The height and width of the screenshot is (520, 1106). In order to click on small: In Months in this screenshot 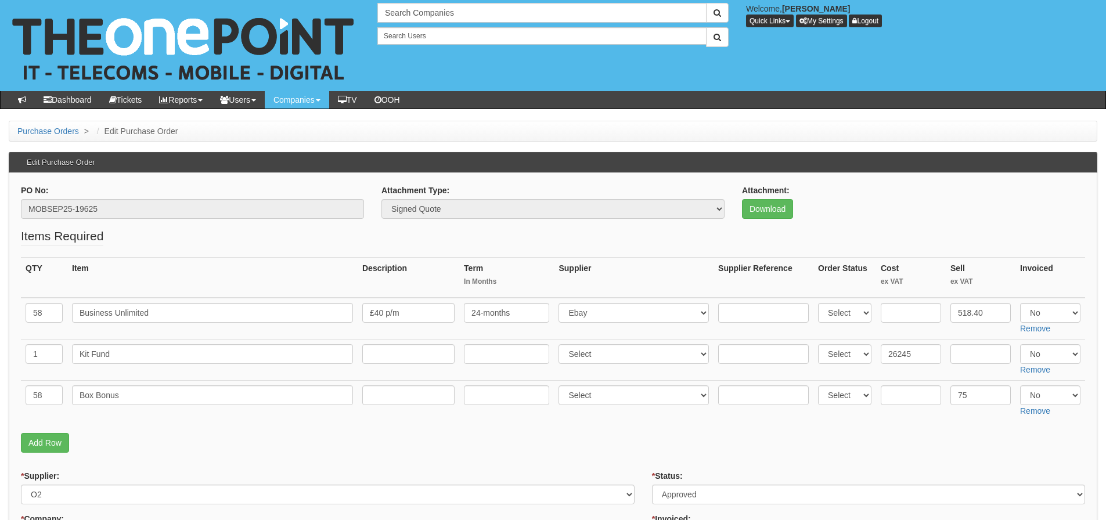, I will do `click(506, 282)`.